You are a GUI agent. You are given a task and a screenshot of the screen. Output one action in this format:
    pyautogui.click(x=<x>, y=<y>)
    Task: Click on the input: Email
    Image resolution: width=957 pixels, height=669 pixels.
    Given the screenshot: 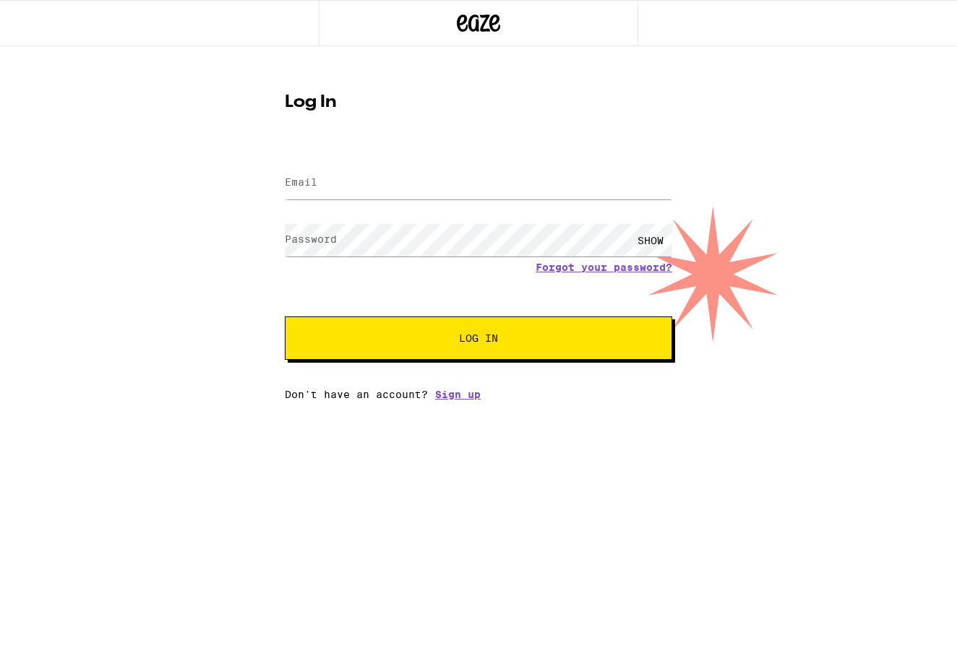 What is the action you would take?
    pyautogui.click(x=478, y=183)
    